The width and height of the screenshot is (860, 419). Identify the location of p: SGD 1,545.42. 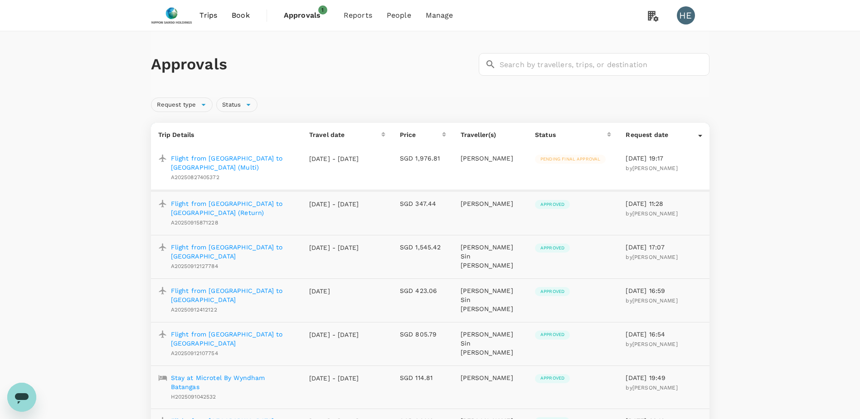
(423, 247).